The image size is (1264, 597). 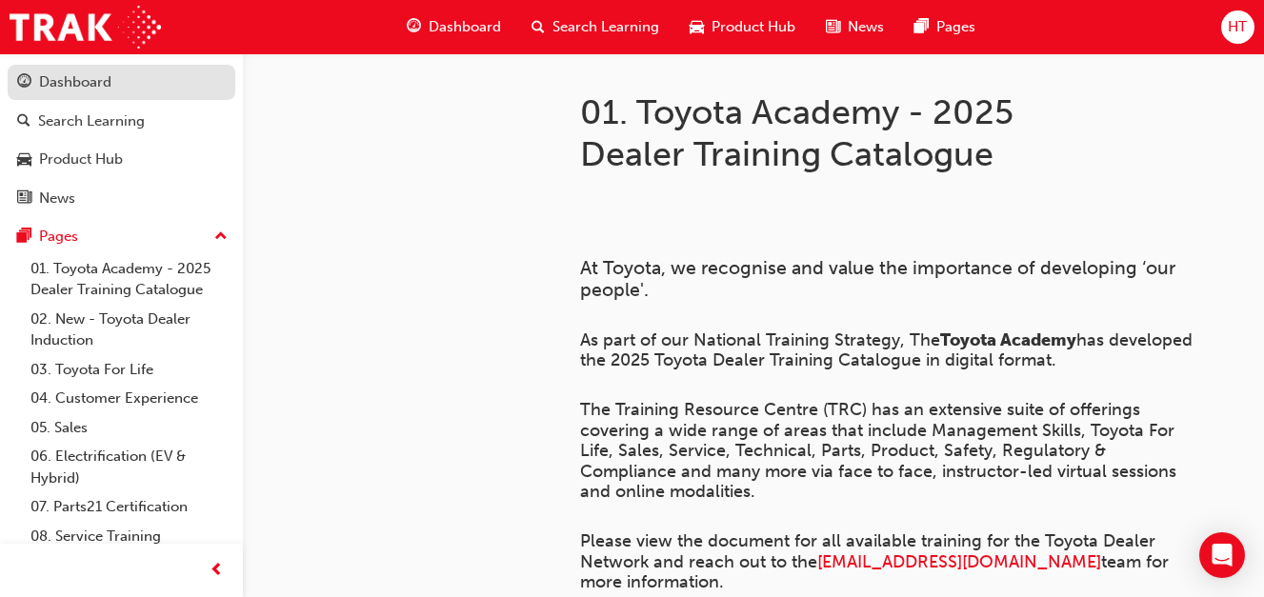 What do you see at coordinates (91, 121) in the screenshot?
I see `div: Search Learning` at bounding box center [91, 121].